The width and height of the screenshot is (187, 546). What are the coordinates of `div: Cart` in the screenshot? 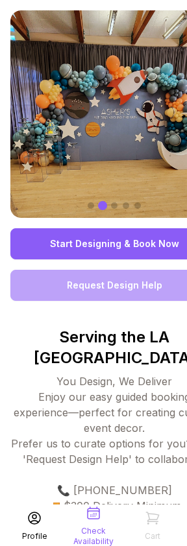 It's located at (152, 536).